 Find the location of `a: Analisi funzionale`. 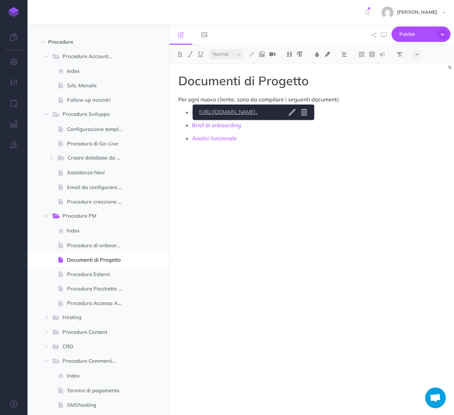

a: Analisi funzionale is located at coordinates (214, 138).